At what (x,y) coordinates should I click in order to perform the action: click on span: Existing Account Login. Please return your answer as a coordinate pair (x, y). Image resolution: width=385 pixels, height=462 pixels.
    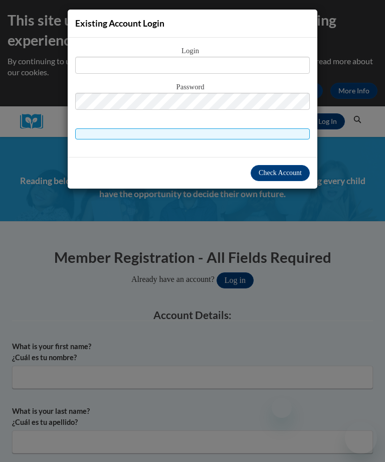
    Looking at the image, I should click on (120, 23).